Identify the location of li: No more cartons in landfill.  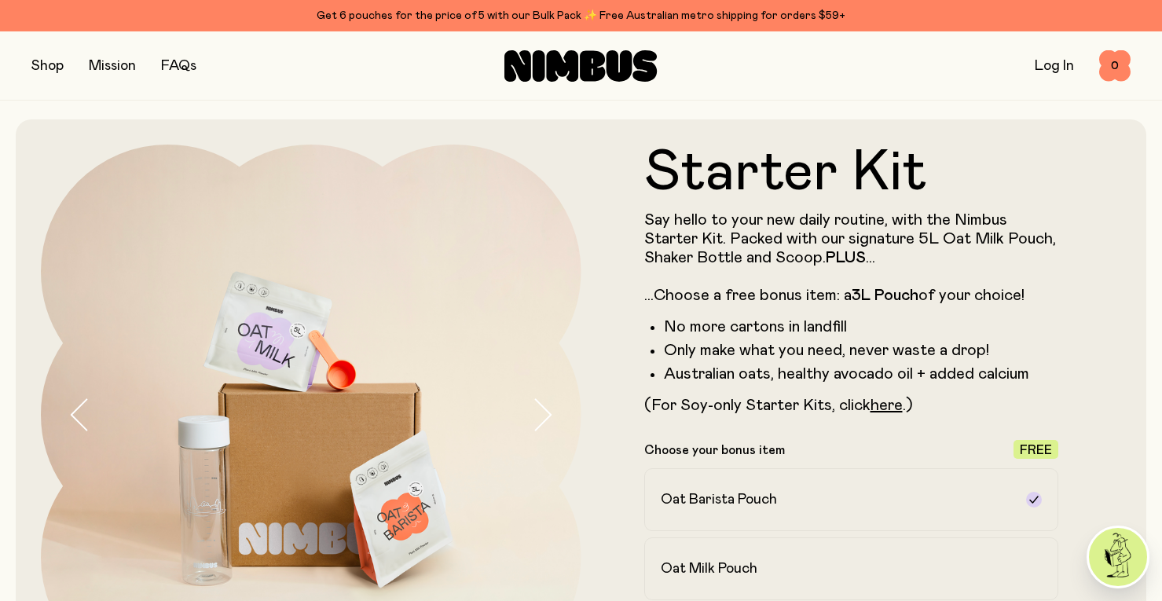
(861, 327).